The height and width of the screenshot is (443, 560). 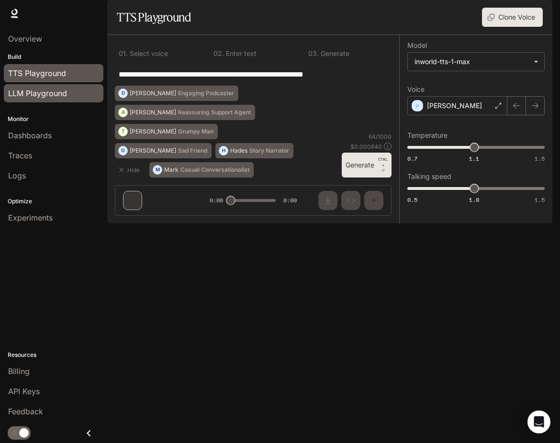 What do you see at coordinates (223, 151) in the screenshot?
I see `div: H` at bounding box center [223, 151].